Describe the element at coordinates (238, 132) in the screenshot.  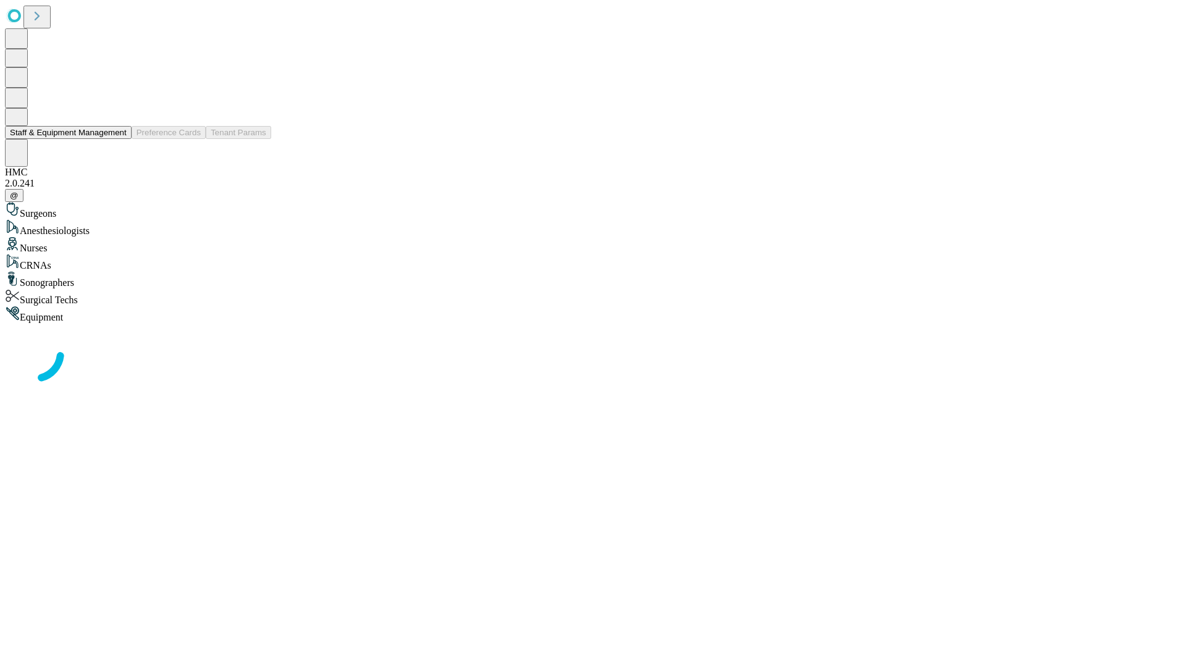
I see `button: Tenant Params` at that location.